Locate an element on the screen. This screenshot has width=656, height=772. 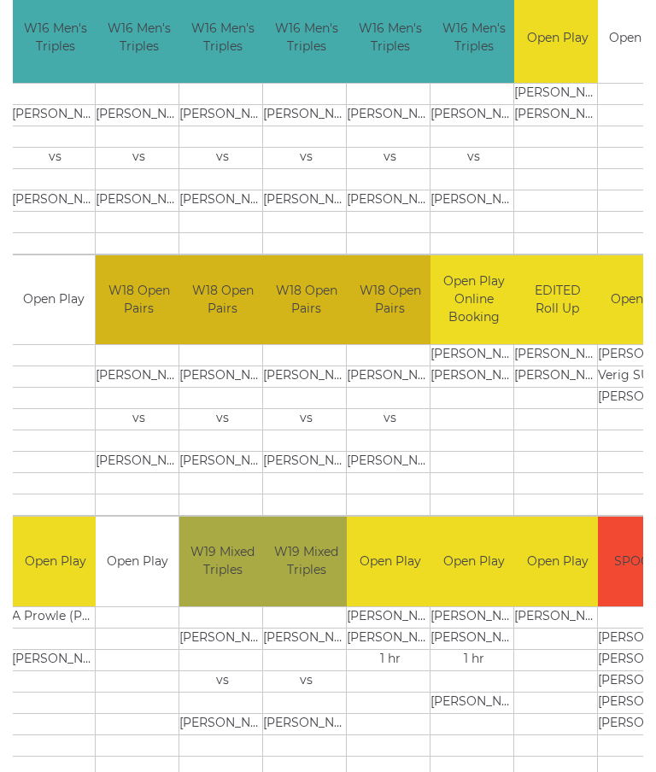
td: A Prowle (PBA) is located at coordinates (55, 617).